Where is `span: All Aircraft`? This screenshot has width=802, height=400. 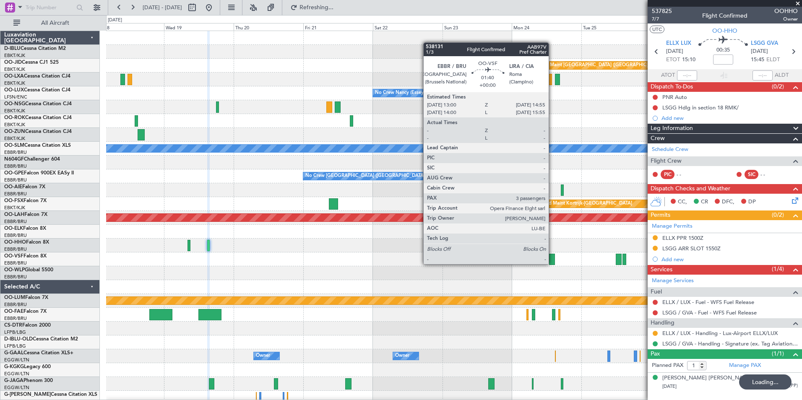 span: All Aircraft is located at coordinates (55, 23).